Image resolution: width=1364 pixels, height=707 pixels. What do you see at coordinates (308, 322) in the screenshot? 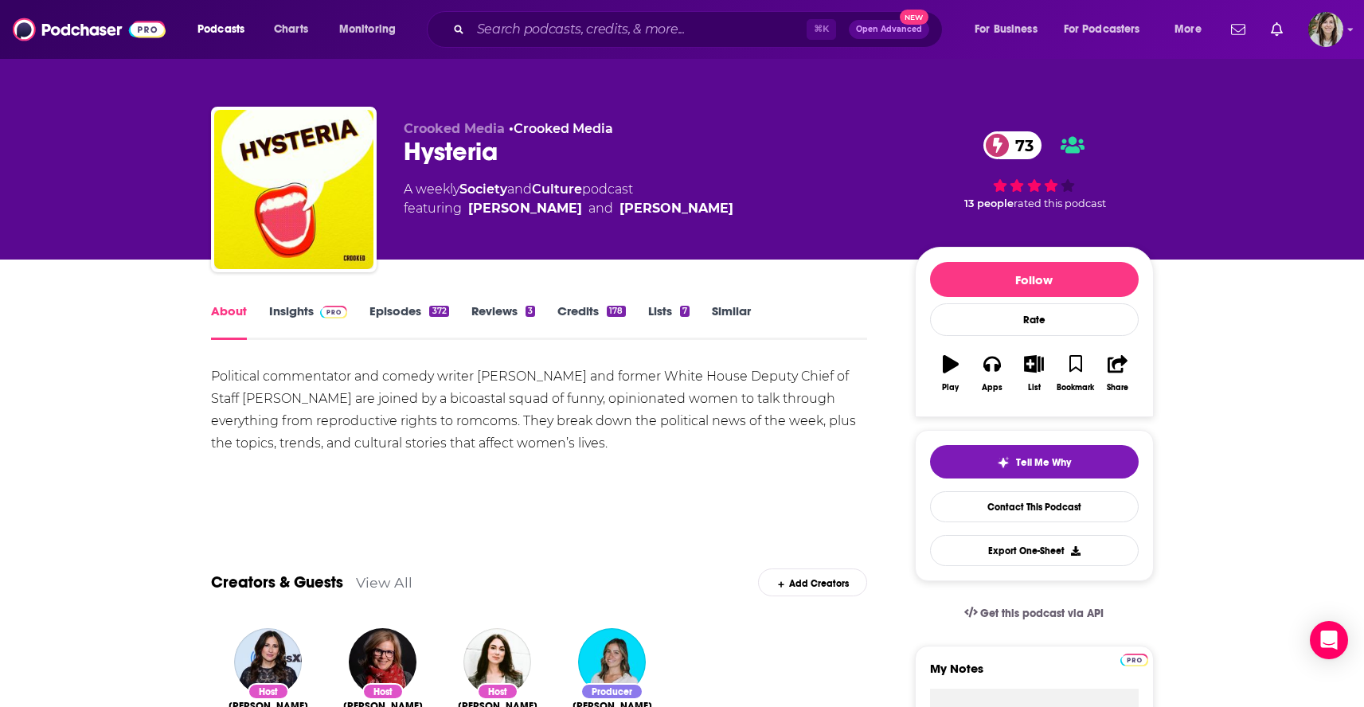
I see `a: InsightsPodchaser Pro` at bounding box center [308, 322].